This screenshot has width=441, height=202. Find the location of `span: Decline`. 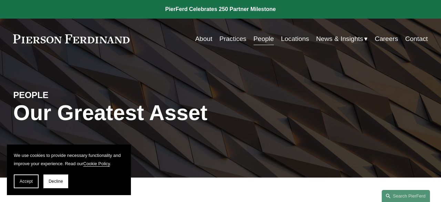

span: Decline is located at coordinates (56, 182).